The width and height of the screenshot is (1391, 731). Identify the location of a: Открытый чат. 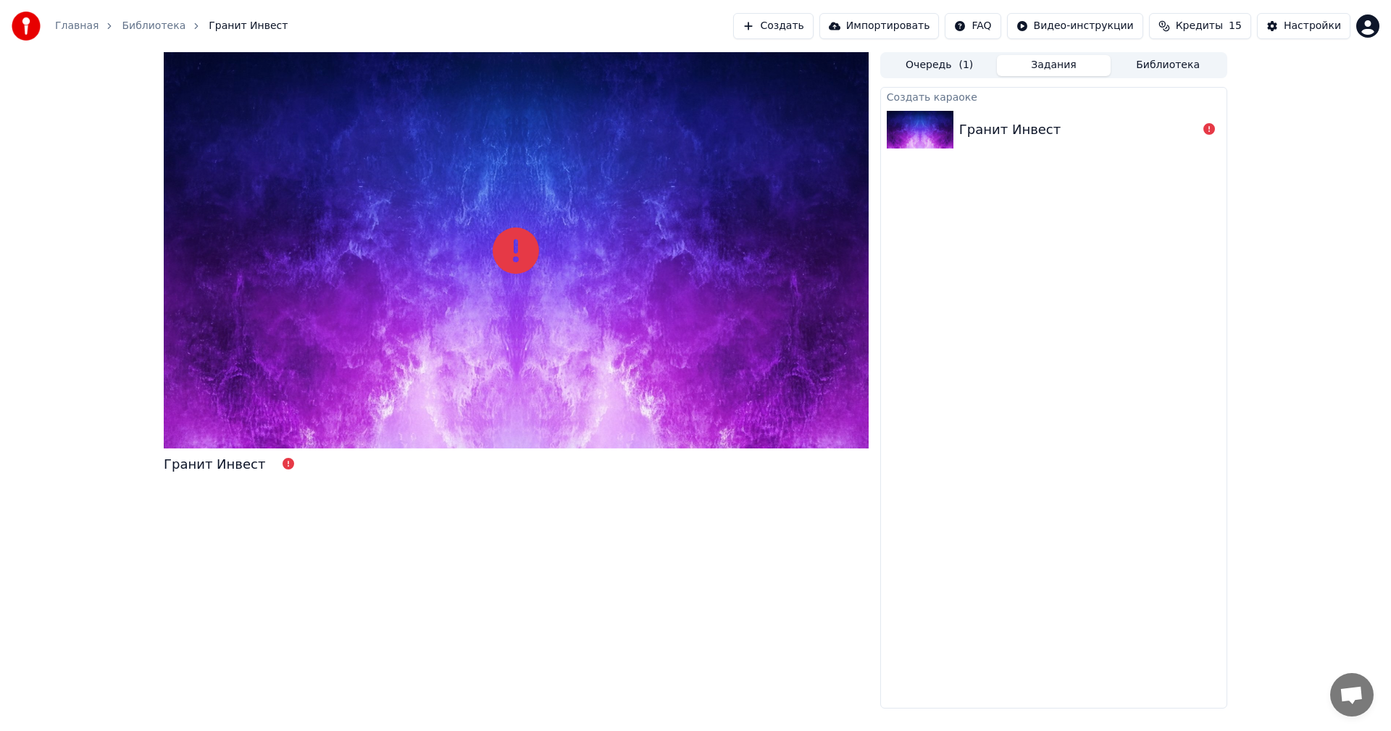
(1352, 695).